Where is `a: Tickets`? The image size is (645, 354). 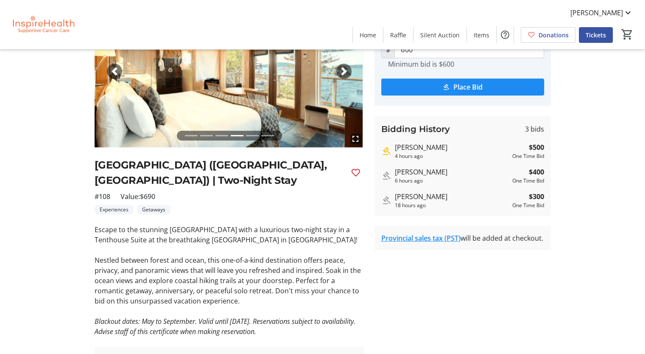 a: Tickets is located at coordinates (596, 35).